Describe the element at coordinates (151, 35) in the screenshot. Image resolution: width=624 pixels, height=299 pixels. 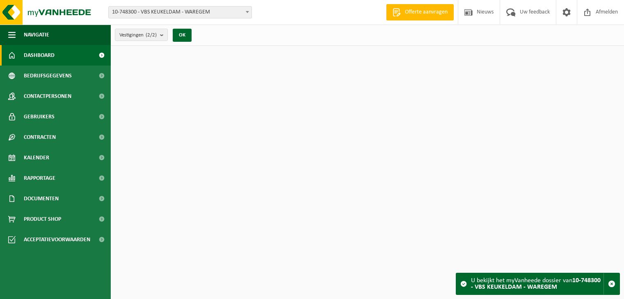
I see `count: (2/2)` at that location.